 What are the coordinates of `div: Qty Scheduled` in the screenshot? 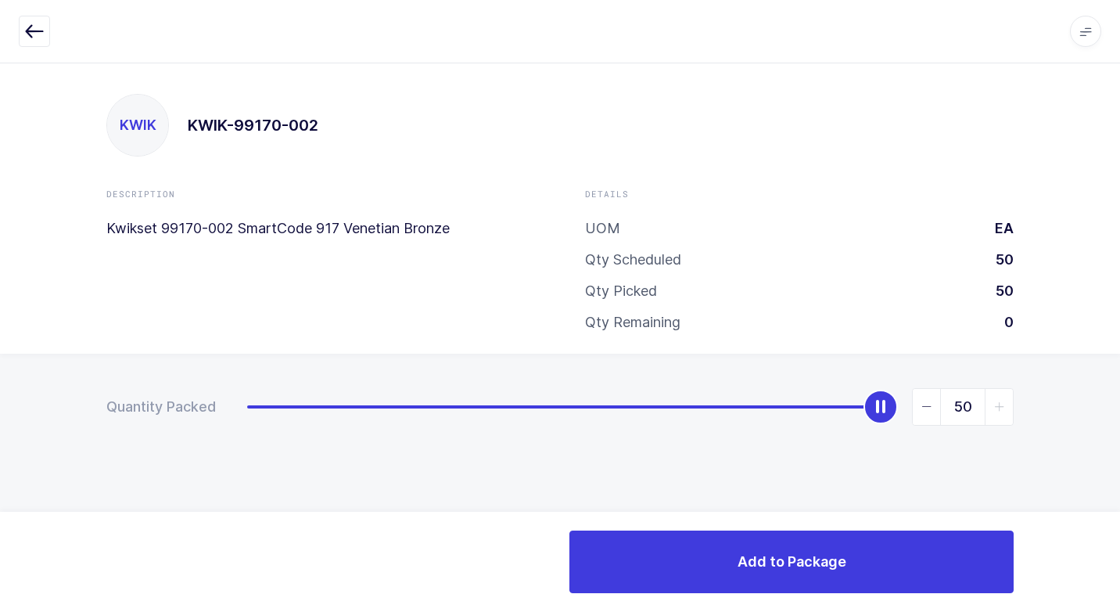 It's located at (633, 260).